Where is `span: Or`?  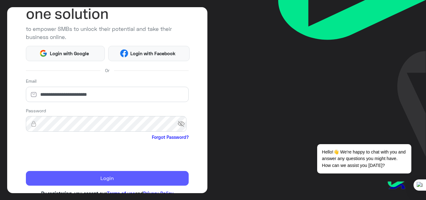 span: Or is located at coordinates (107, 70).